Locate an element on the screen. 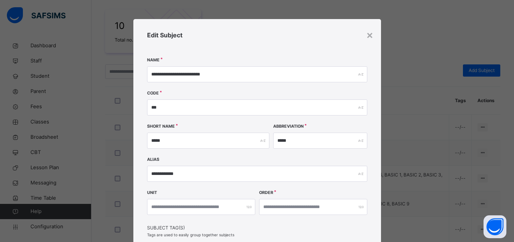 The height and width of the screenshot is (242, 514). label: Code is located at coordinates (153, 93).